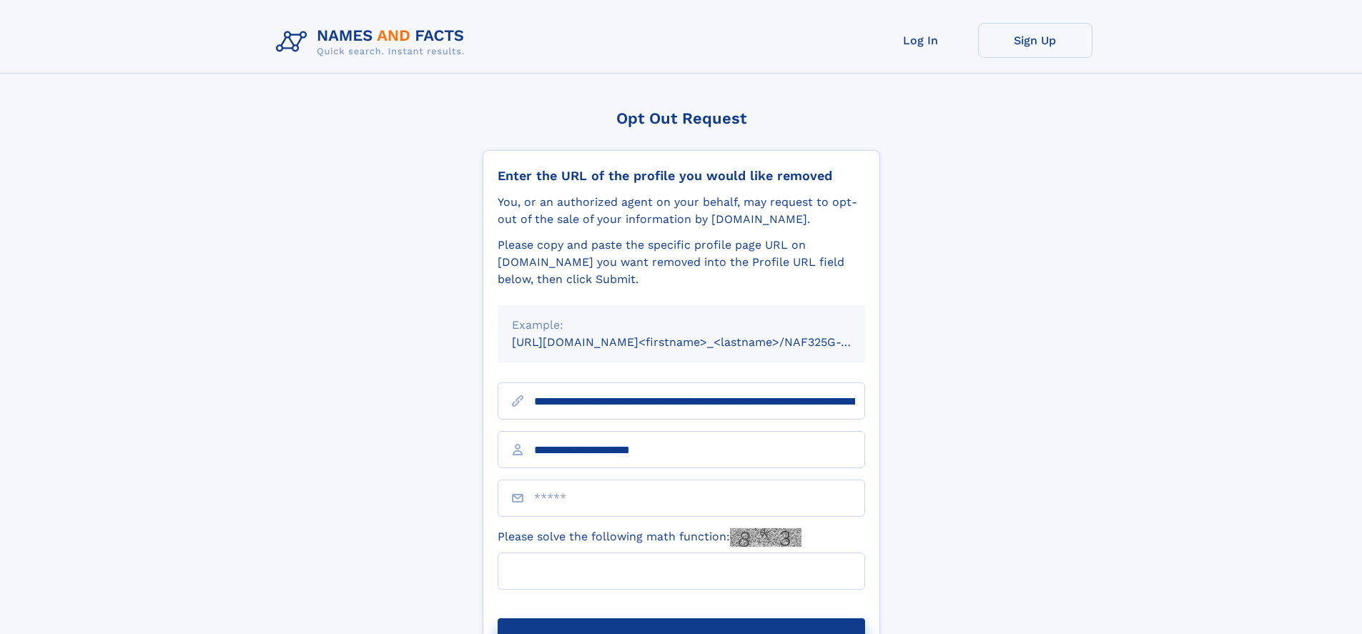 This screenshot has width=1362, height=634. Describe the element at coordinates (682, 211) in the screenshot. I see `div: You, or an authorized agent on your behalf, may request to opt-out of the sale of your informatio...` at that location.